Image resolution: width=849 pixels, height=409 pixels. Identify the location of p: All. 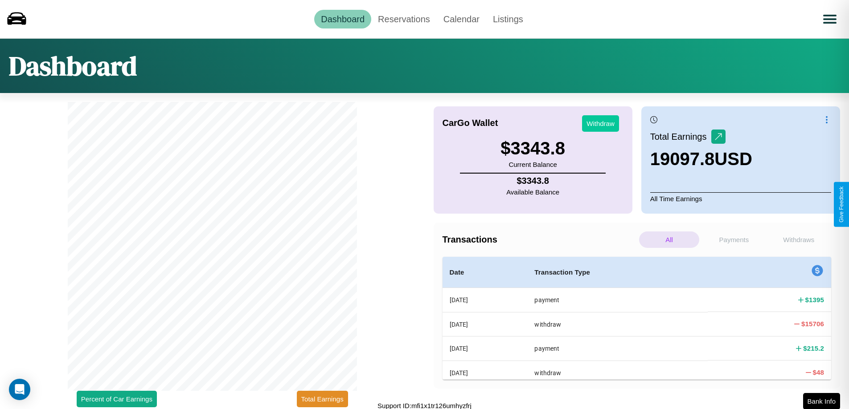
(669, 240).